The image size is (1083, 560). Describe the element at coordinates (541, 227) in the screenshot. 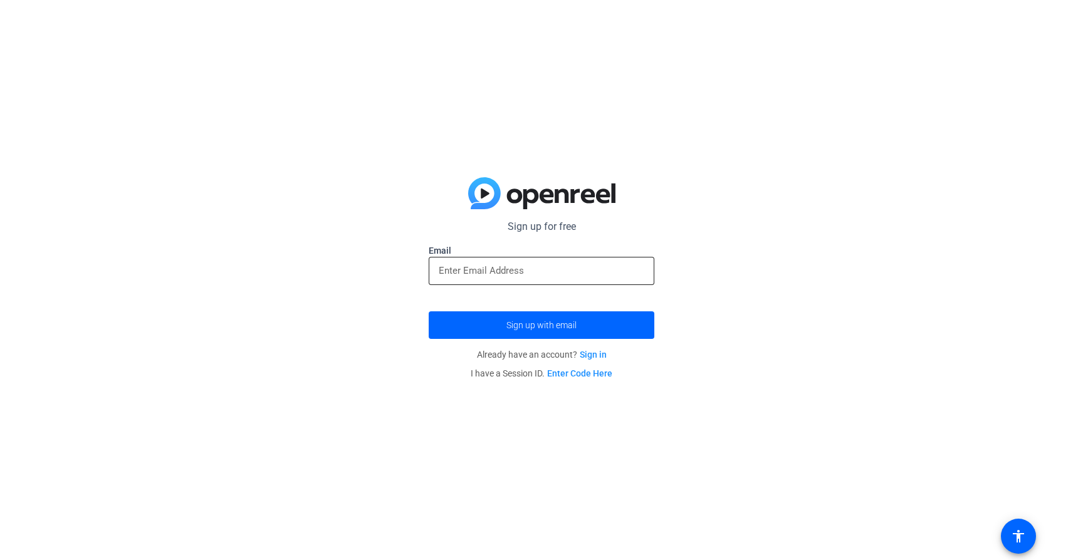

I see `p: Sign up for free` at that location.